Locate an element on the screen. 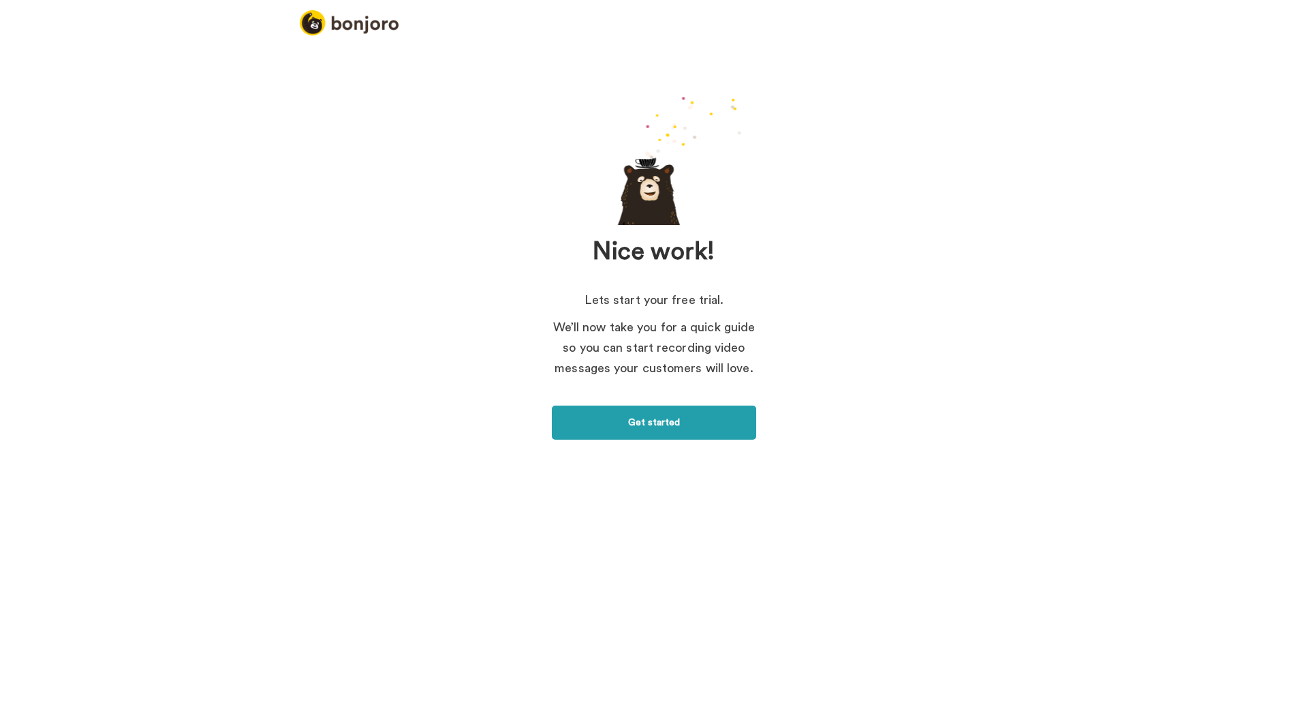 Image resolution: width=1308 pixels, height=726 pixels. img: logo_full.png is located at coordinates (349, 22).